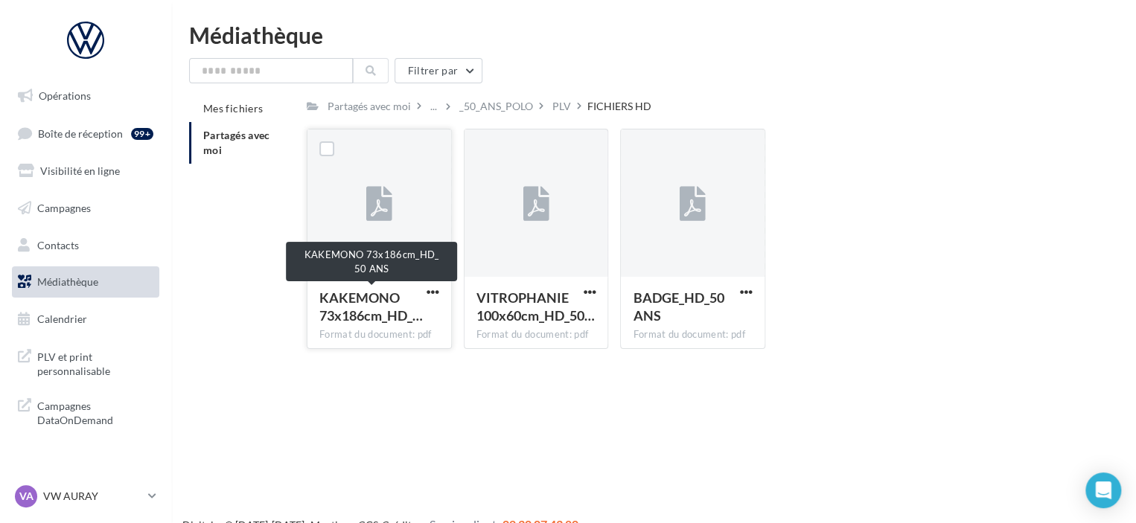 This screenshot has height=523, width=1136. Describe the element at coordinates (86, 208) in the screenshot. I see `a: Campagnes` at that location.